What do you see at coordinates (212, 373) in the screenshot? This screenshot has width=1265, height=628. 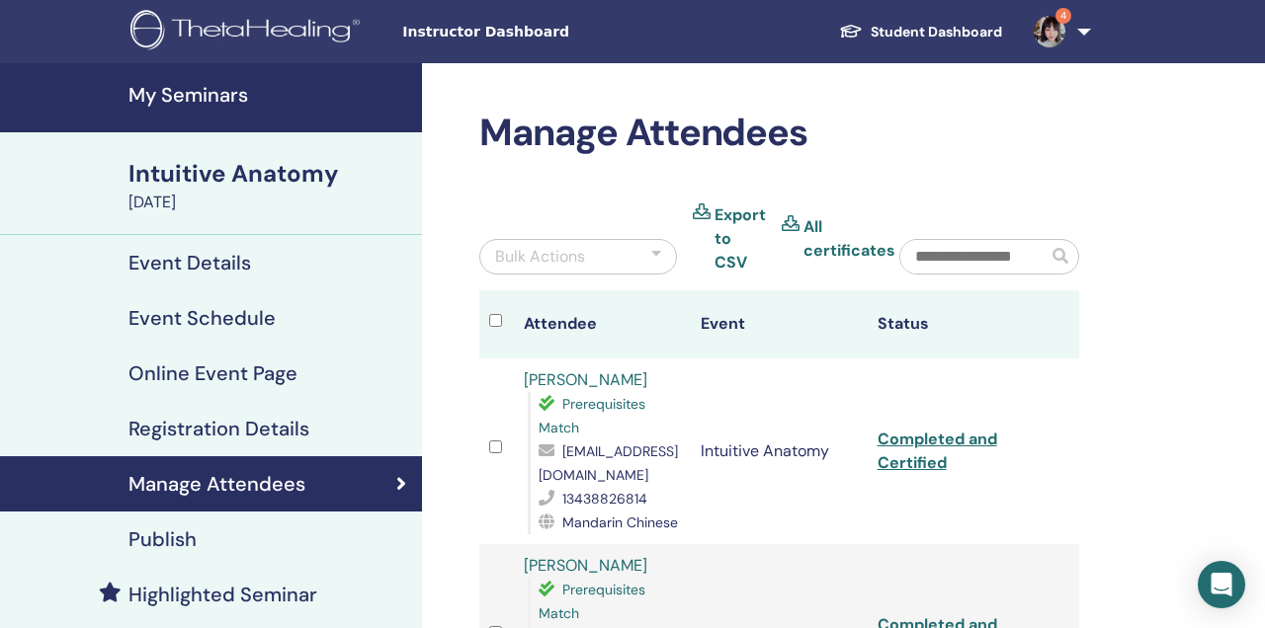 I see `h4: Online Event Page` at bounding box center [212, 373].